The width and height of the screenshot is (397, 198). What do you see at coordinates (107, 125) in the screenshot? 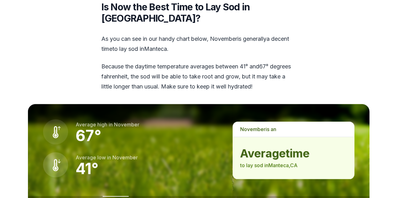
I see `p: Average high in` at bounding box center [107, 125].